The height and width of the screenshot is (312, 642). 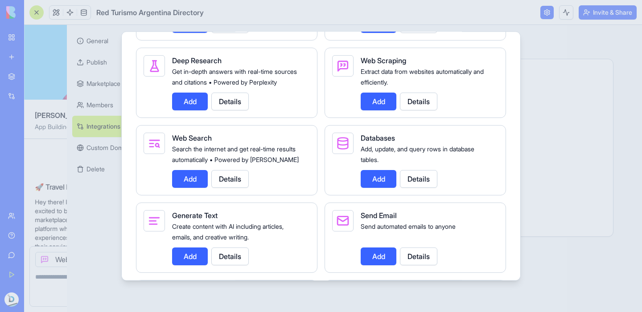 What do you see at coordinates (197, 60) in the screenshot?
I see `span: Deep Research` at bounding box center [197, 60].